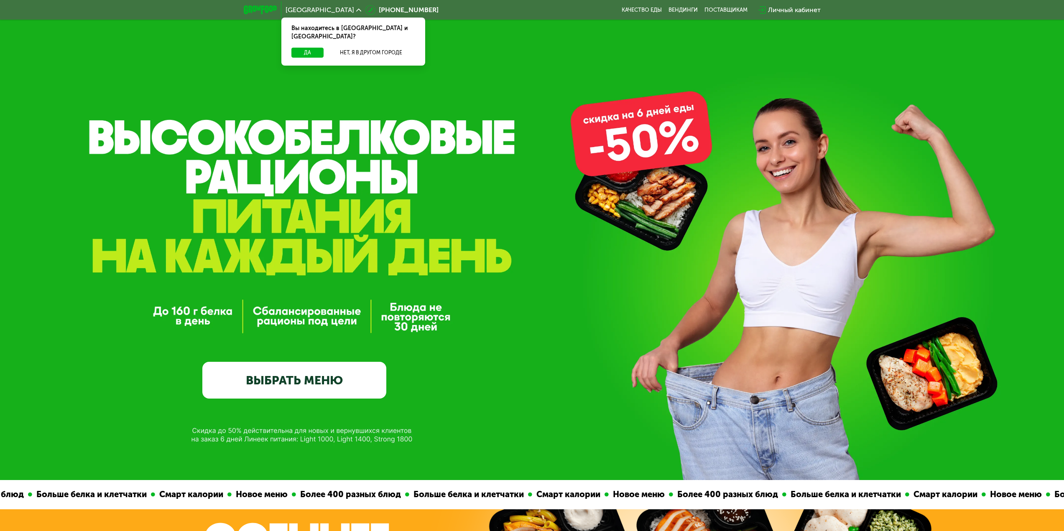 This screenshot has width=1064, height=531. I want to click on button: Да, so click(307, 53).